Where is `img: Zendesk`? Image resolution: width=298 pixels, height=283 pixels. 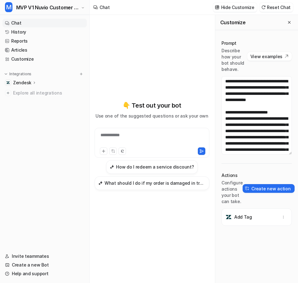
img: Zendesk is located at coordinates (8, 83).